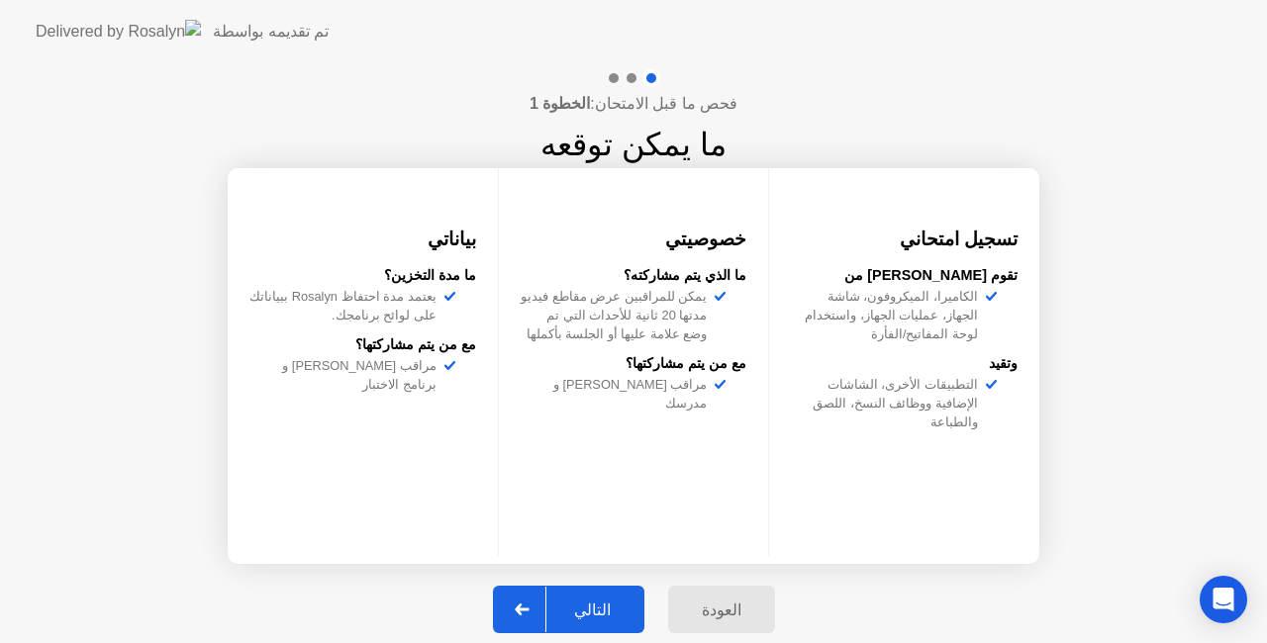  Describe the element at coordinates (903, 364) in the screenshot. I see `div: وتقيد` at that location.